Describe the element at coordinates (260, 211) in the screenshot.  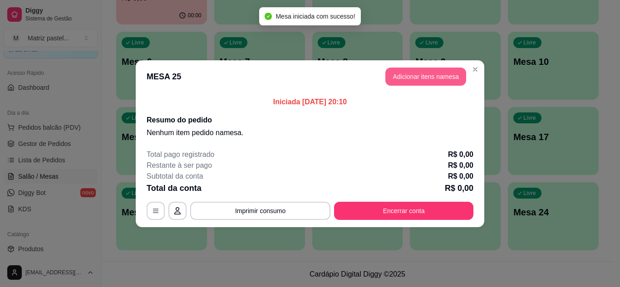
I see `button: Imprimir consumo` at that location.